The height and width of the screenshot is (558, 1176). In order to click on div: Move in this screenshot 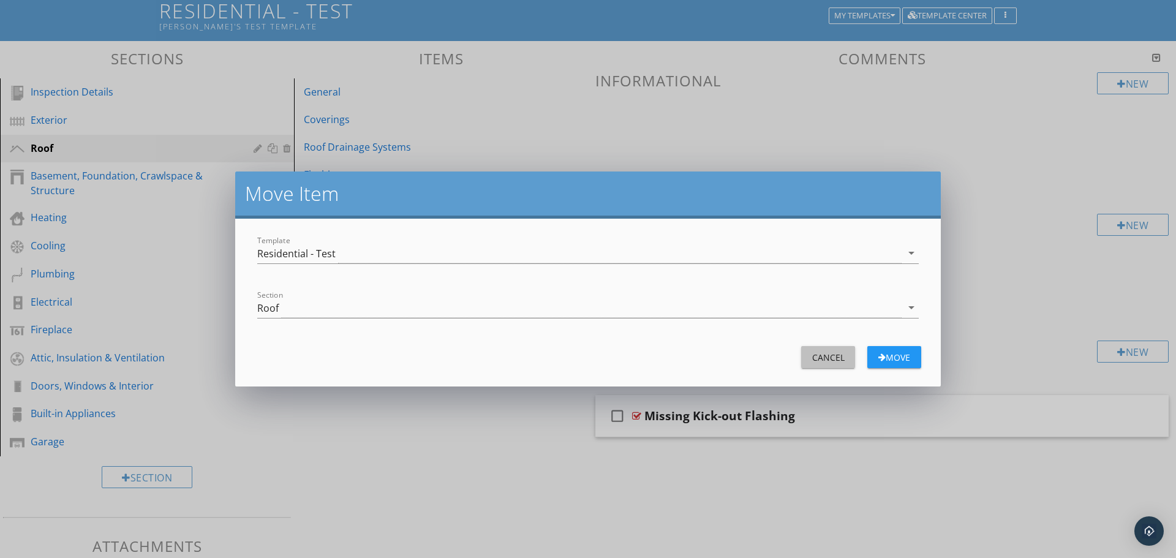, I will do `click(894, 357)`.